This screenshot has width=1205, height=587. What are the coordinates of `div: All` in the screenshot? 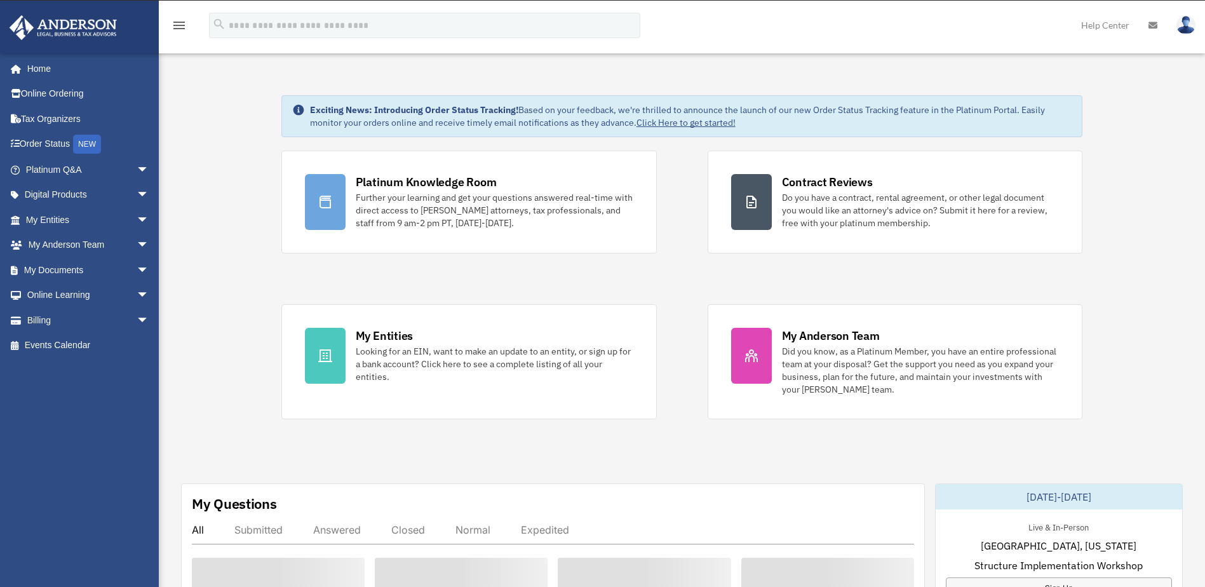 It's located at (198, 530).